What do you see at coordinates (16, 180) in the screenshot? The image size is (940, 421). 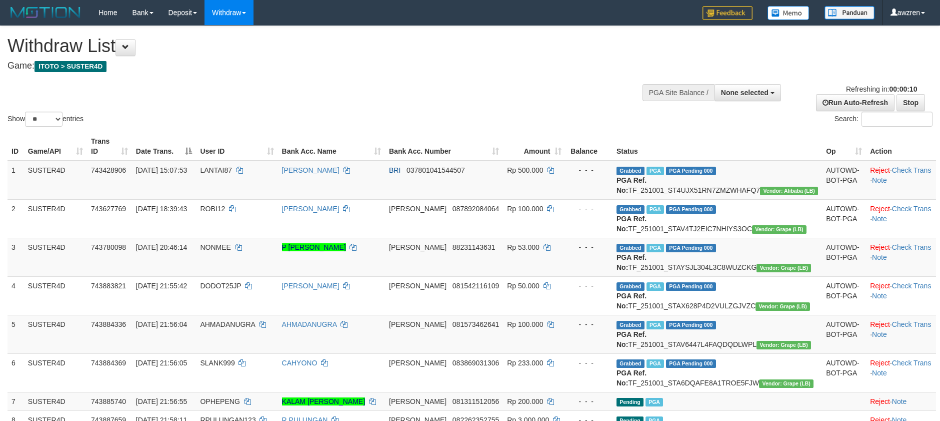 I see `td: 1` at bounding box center [16, 180].